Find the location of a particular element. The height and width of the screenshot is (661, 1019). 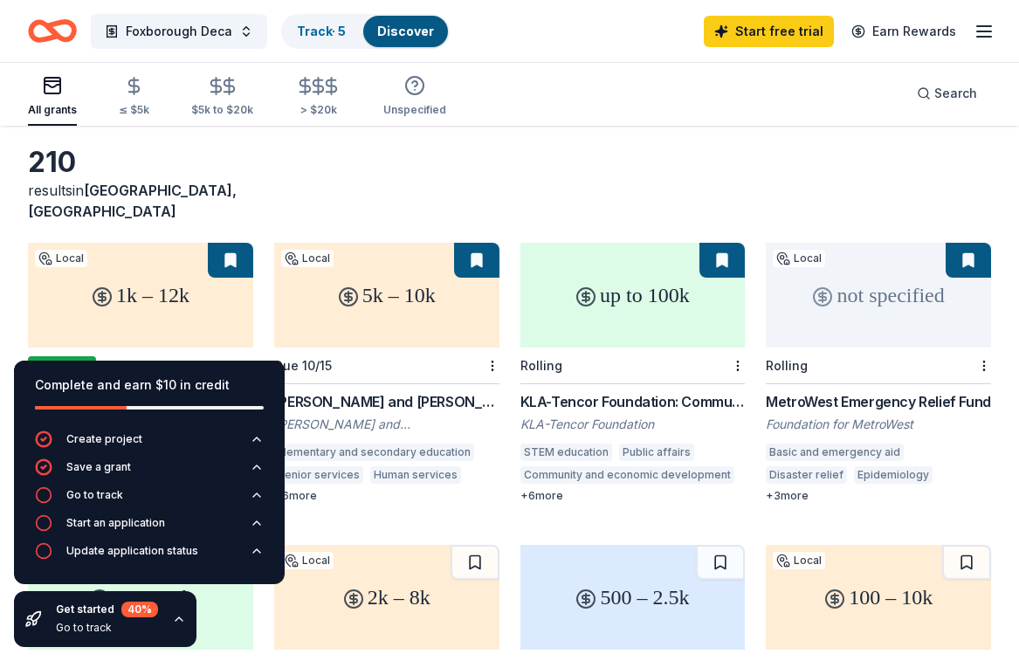

button: Foxborough Deca is located at coordinates (179, 31).